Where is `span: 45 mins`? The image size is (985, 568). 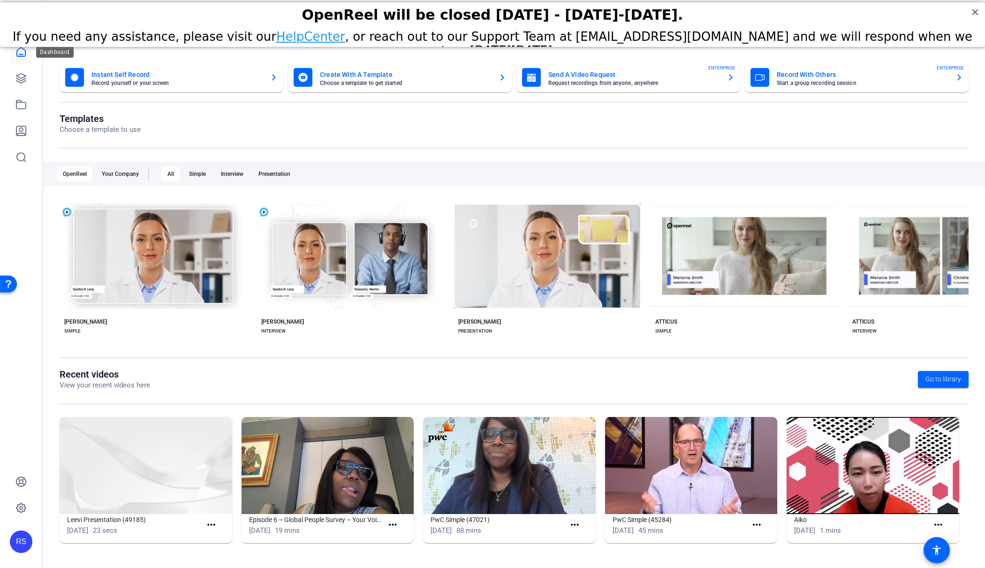 span: 45 mins is located at coordinates (650, 530).